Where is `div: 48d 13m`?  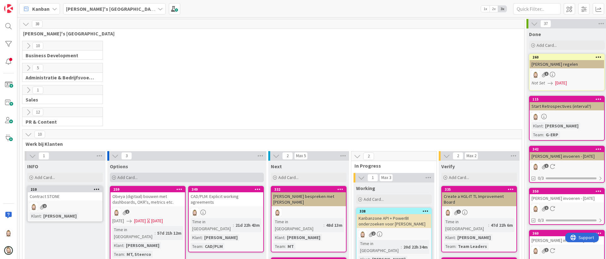
div: 48d 13m is located at coordinates (334, 225).